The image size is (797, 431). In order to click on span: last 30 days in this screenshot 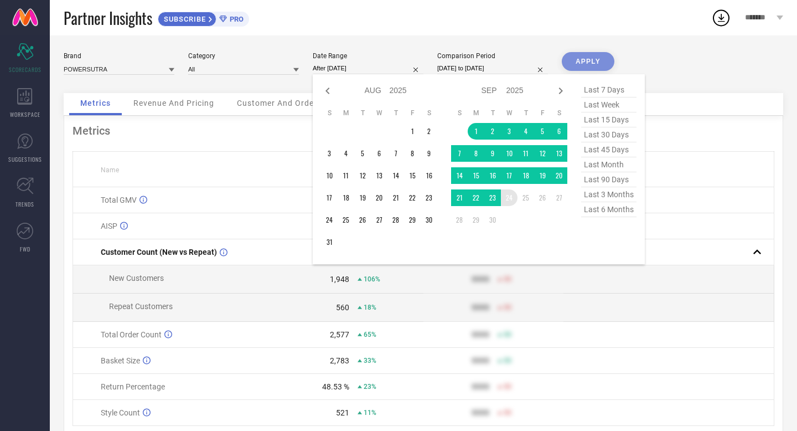, I will do `click(609, 135)`.